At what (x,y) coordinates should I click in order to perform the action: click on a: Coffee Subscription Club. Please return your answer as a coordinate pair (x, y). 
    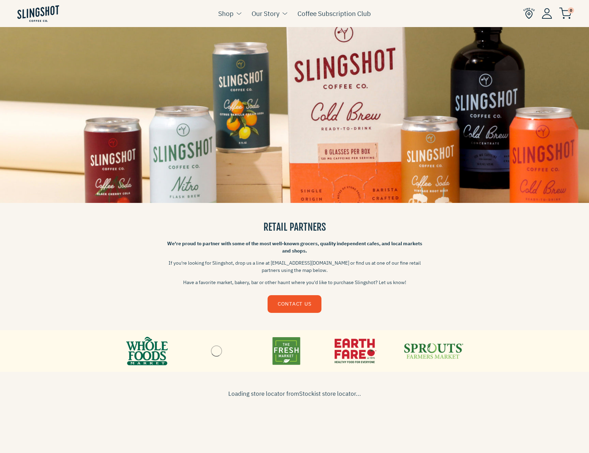
    Looking at the image, I should click on (334, 14).